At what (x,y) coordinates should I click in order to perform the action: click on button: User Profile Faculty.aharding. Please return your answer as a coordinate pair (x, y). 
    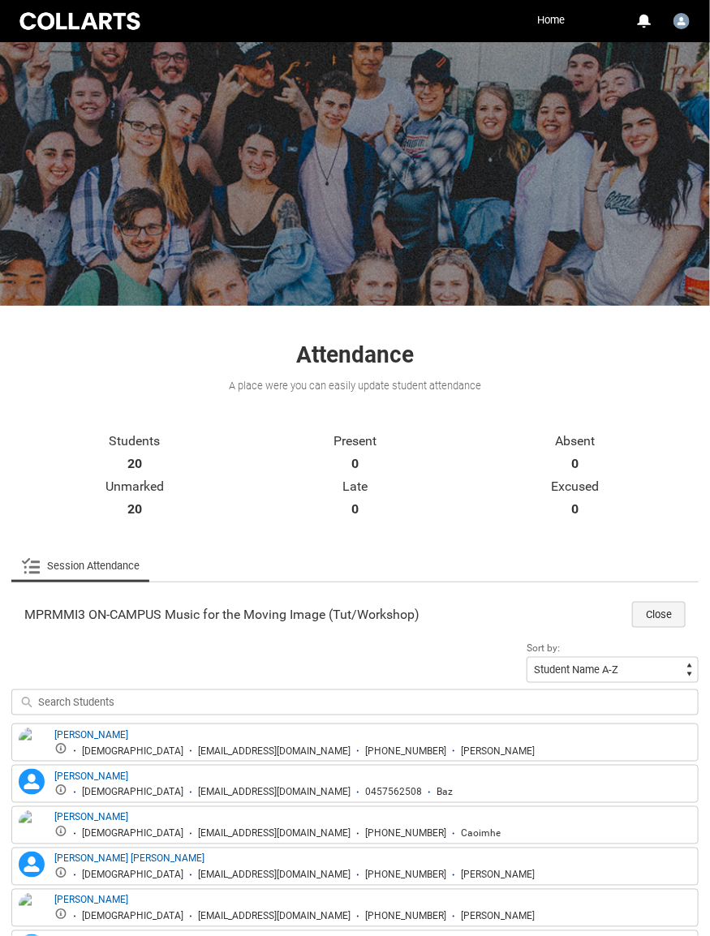
    Looking at the image, I should click on (681, 19).